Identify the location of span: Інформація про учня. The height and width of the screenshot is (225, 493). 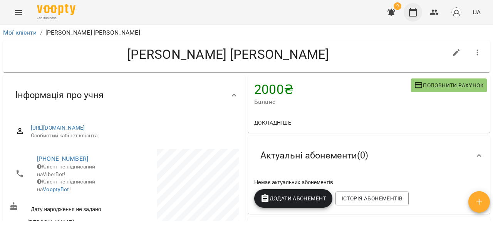
(59, 95).